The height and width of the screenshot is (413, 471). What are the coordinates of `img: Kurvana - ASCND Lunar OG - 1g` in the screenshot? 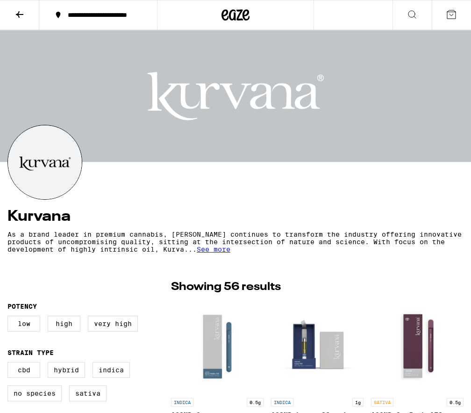 It's located at (318, 347).